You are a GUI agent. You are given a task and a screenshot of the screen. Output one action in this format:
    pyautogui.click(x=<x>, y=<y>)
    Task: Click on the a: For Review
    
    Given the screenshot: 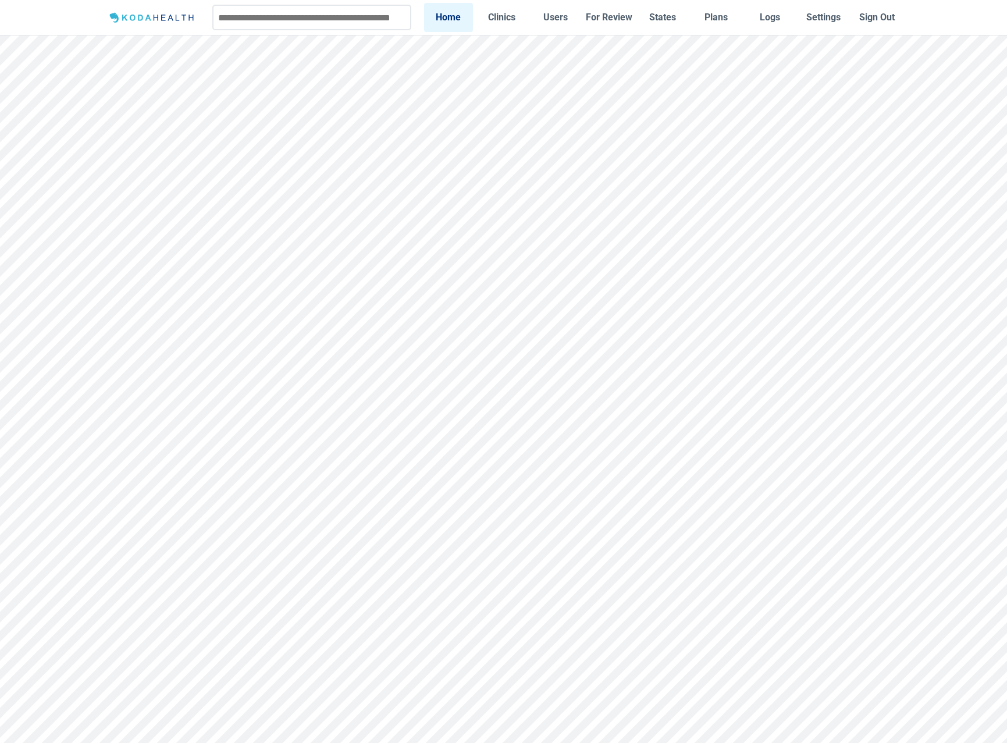 What is the action you would take?
    pyautogui.click(x=609, y=17)
    